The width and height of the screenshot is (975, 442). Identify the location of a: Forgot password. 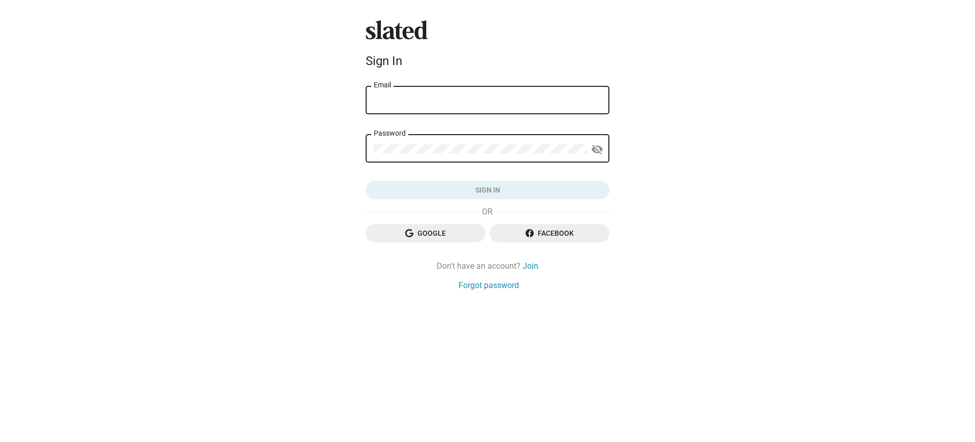
(488, 285).